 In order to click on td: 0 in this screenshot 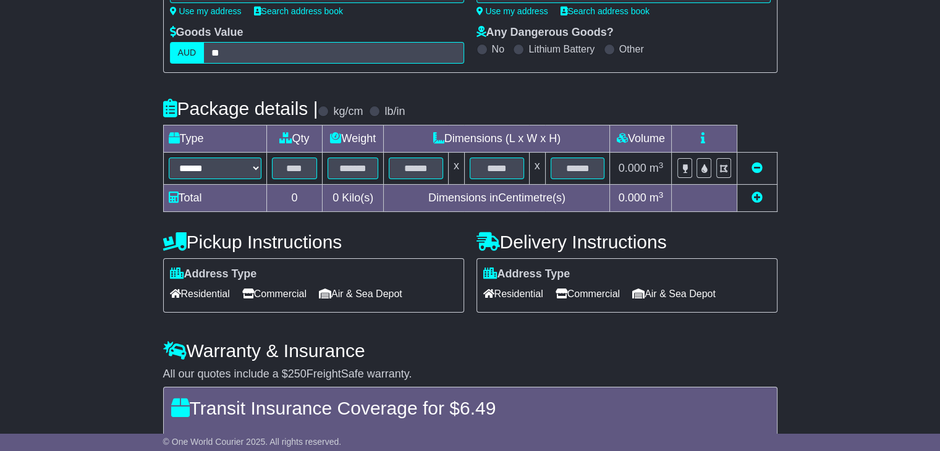, I will do `click(294, 198)`.